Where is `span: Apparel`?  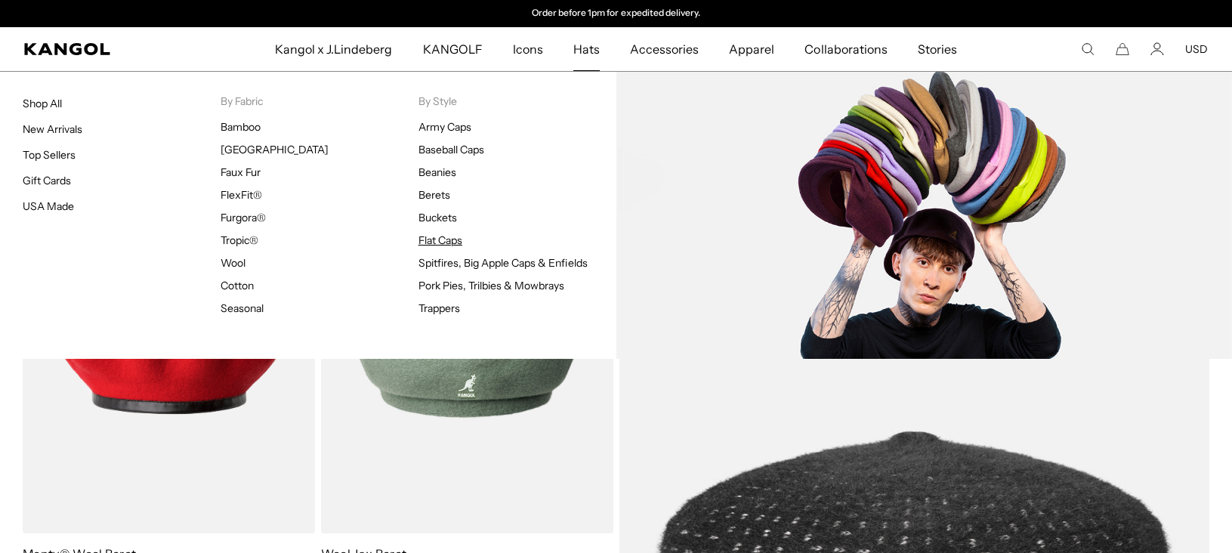 span: Apparel is located at coordinates (751, 49).